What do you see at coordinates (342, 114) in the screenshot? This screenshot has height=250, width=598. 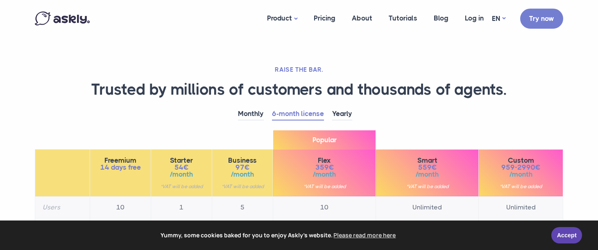 I see `a: Yearly` at bounding box center [342, 114].